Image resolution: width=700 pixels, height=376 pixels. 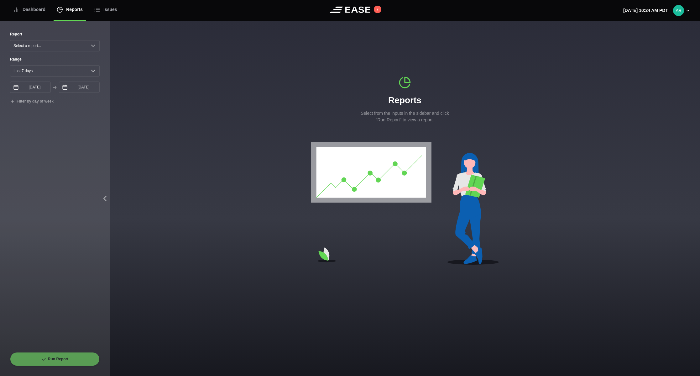 What do you see at coordinates (32, 101) in the screenshot?
I see `button: Filter by day of week` at bounding box center [32, 101].